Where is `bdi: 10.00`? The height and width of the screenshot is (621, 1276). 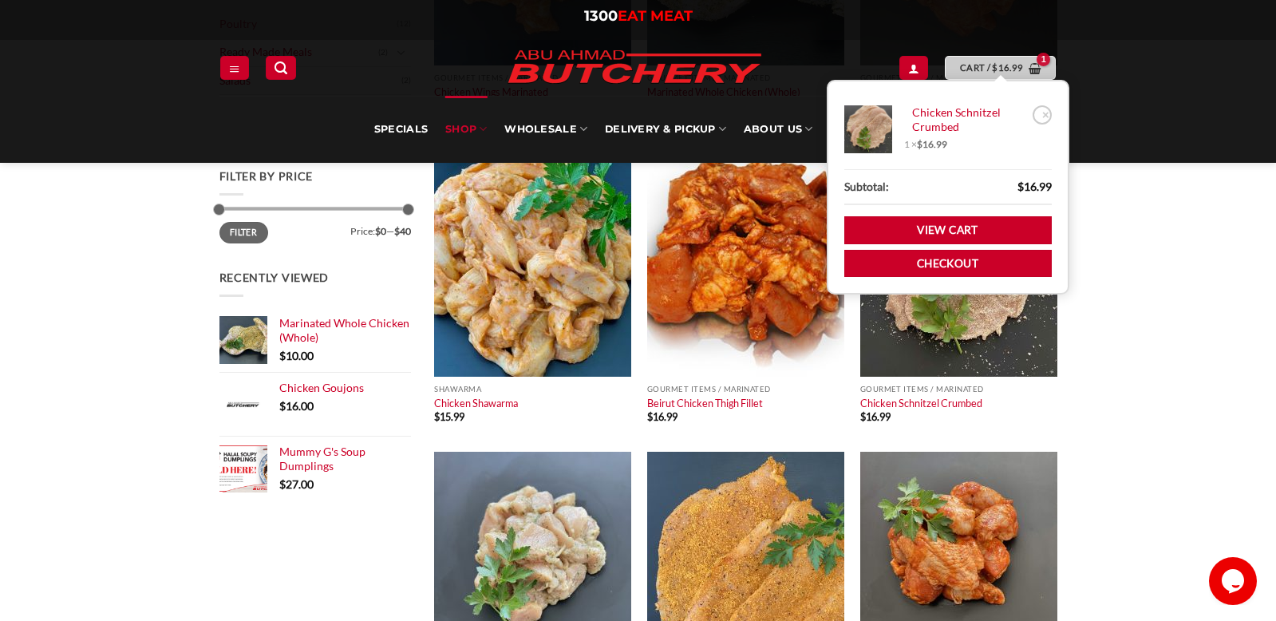
bdi: 10.00 is located at coordinates (296, 355).